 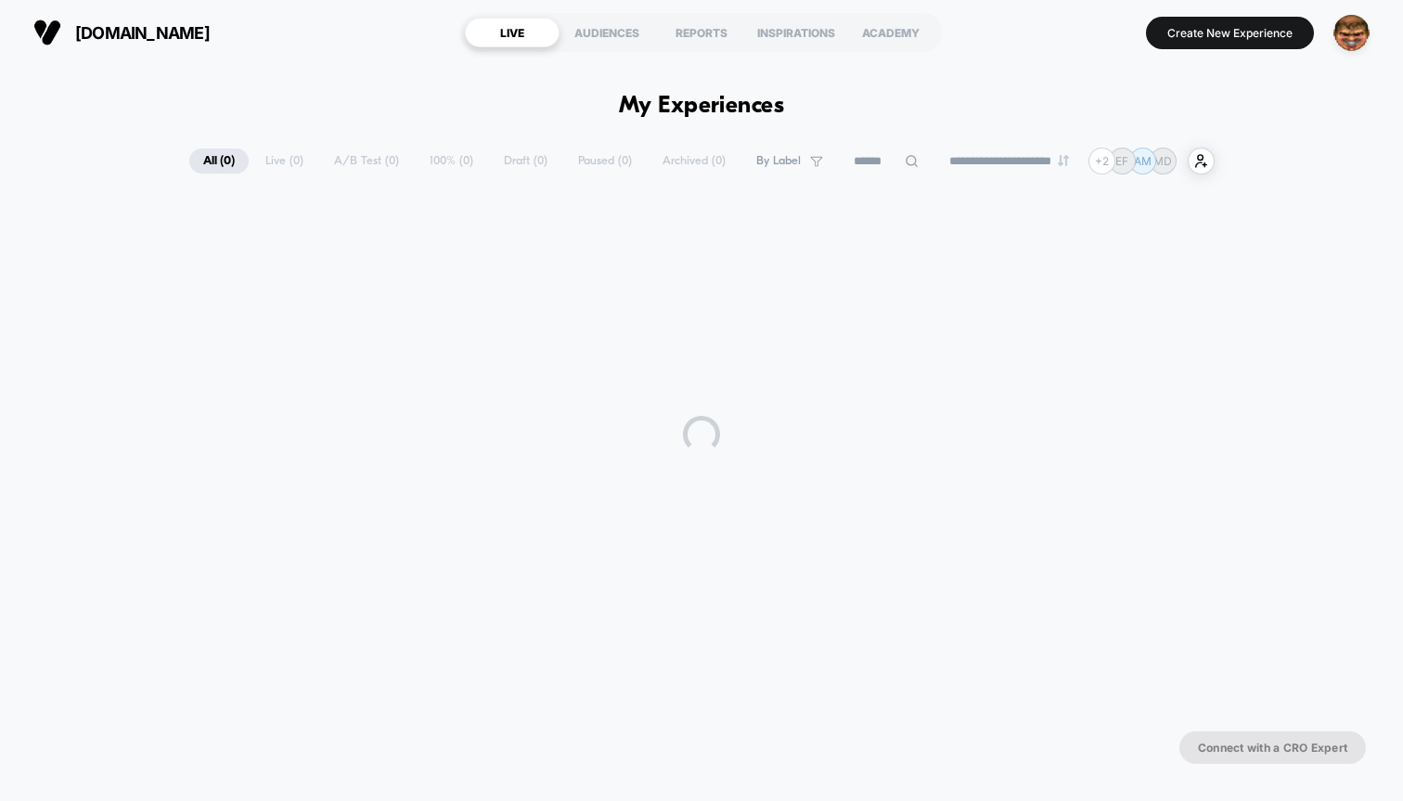 I want to click on div: AUDIENCES, so click(x=607, y=32).